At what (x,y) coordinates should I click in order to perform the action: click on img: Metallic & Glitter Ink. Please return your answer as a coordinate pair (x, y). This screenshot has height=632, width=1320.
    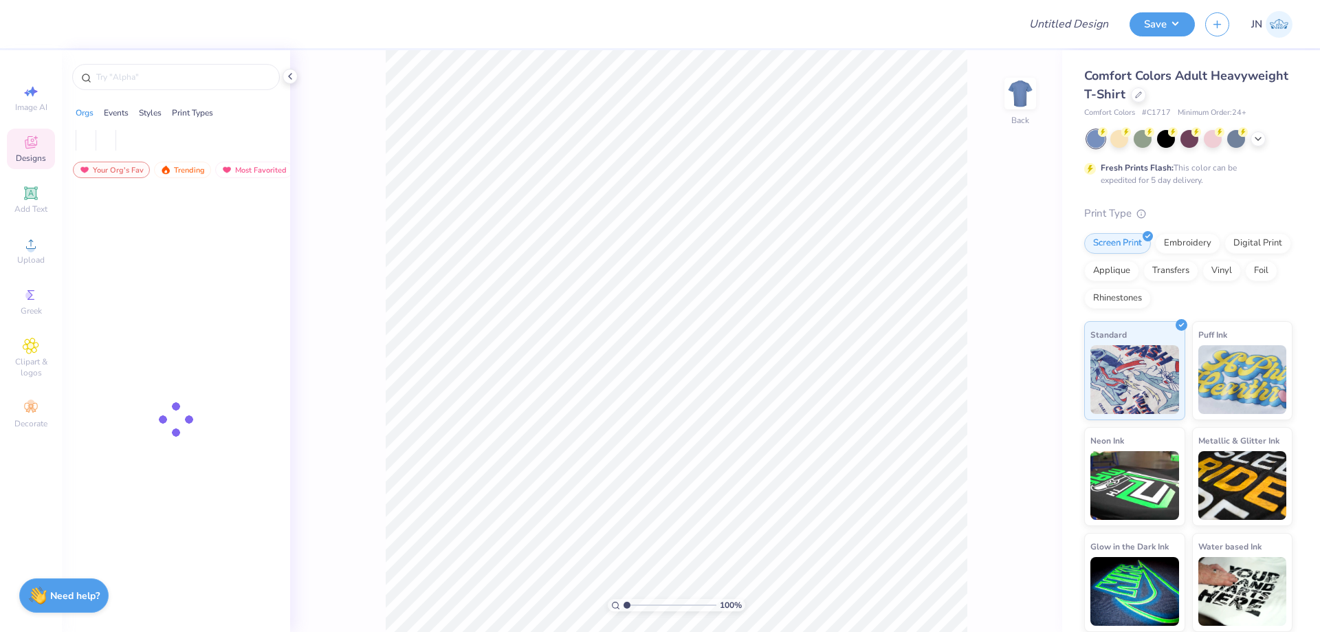
    Looking at the image, I should click on (1242, 485).